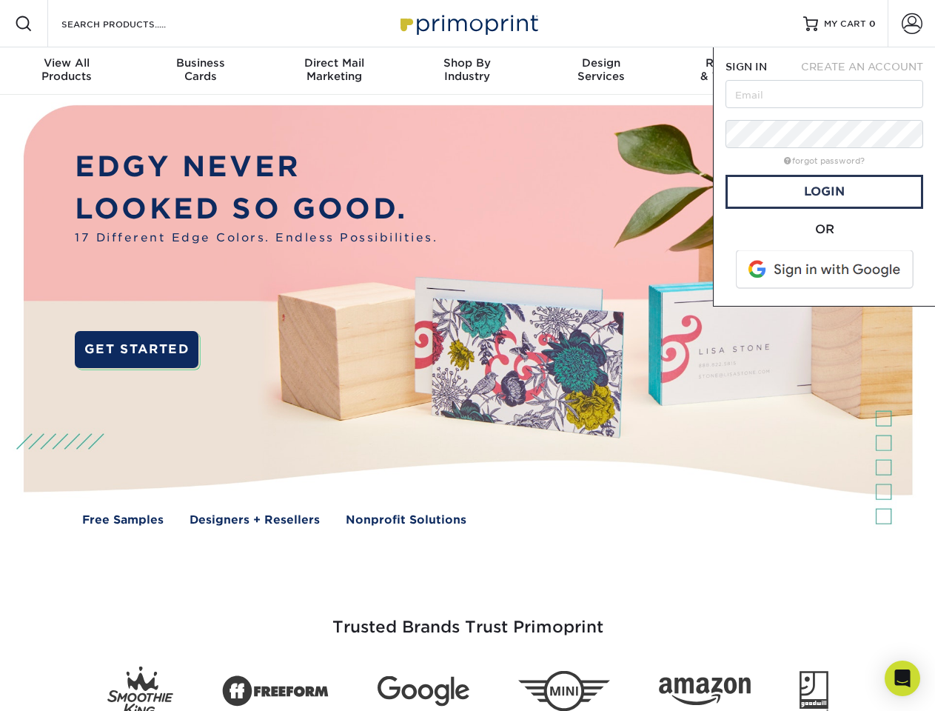  Describe the element at coordinates (872, 24) in the screenshot. I see `span: 0` at that location.